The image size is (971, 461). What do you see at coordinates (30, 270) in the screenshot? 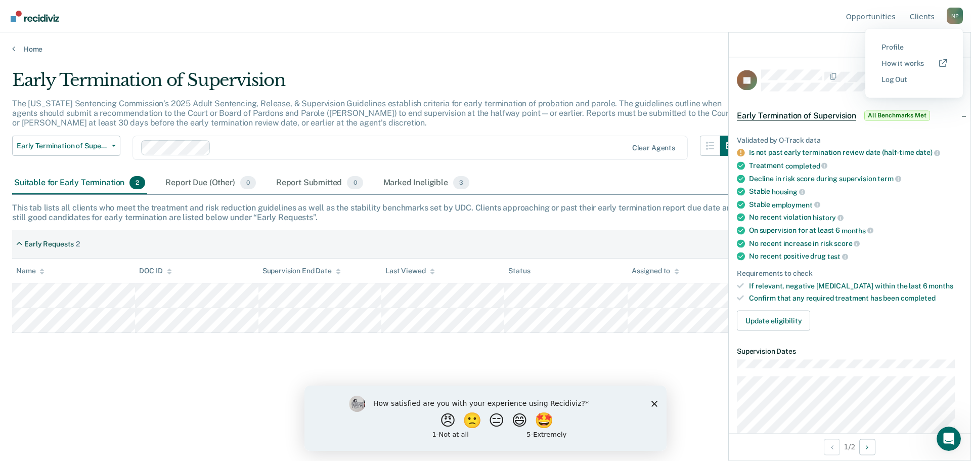
I see `div: Name` at bounding box center [30, 270].